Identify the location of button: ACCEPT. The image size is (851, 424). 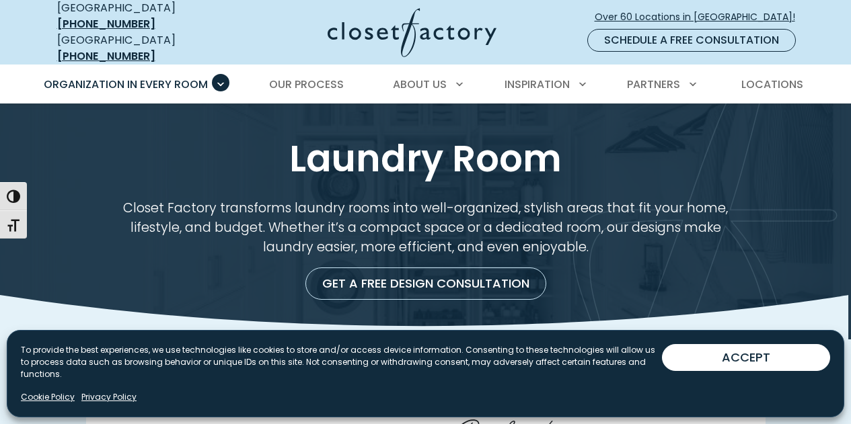
(746, 358).